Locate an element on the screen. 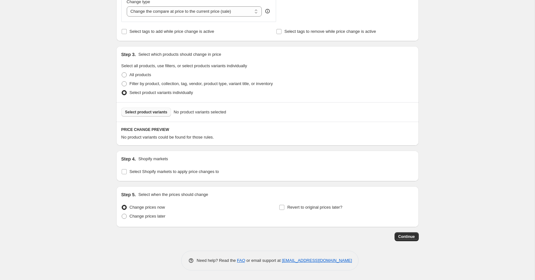  span: Continue is located at coordinates (406, 236).